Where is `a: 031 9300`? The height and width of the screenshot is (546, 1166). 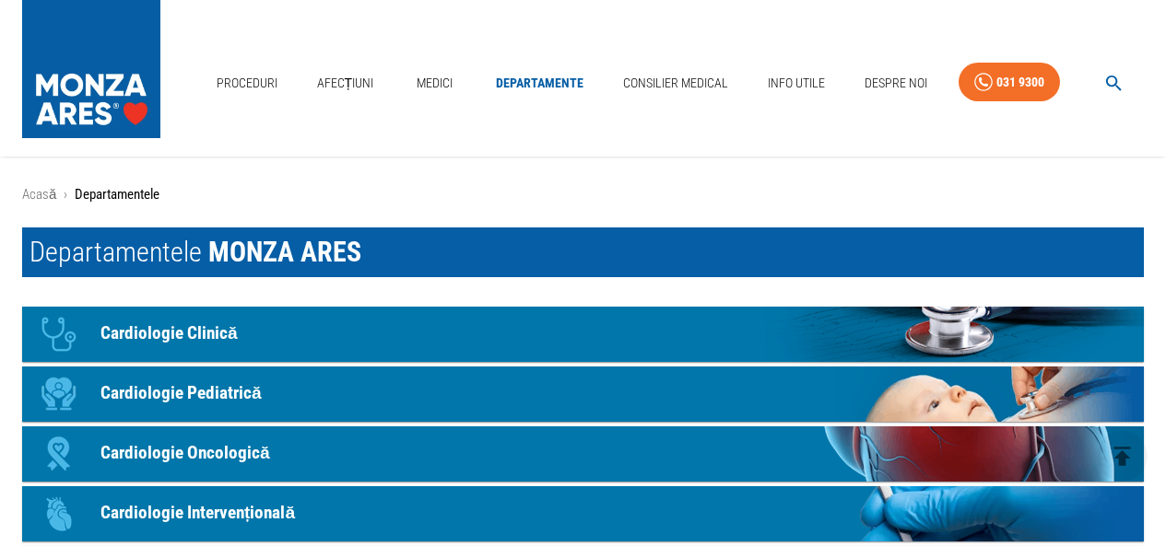 a: 031 9300 is located at coordinates (1009, 82).